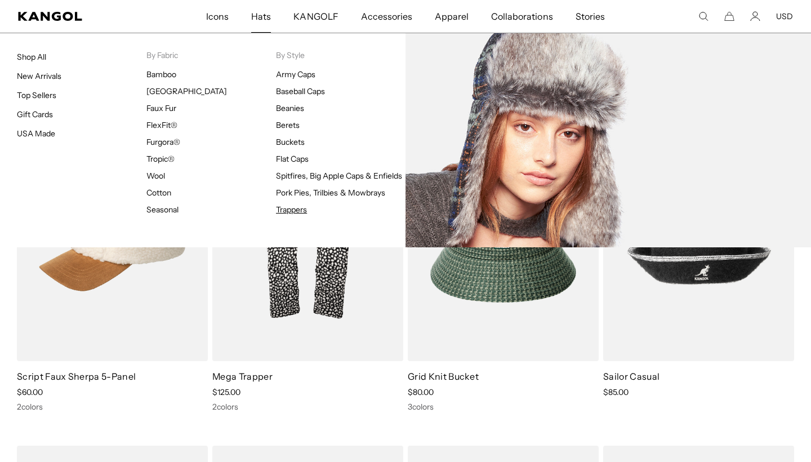 This screenshot has width=811, height=462. Describe the element at coordinates (77, 16) in the screenshot. I see `a: Kangol` at that location.